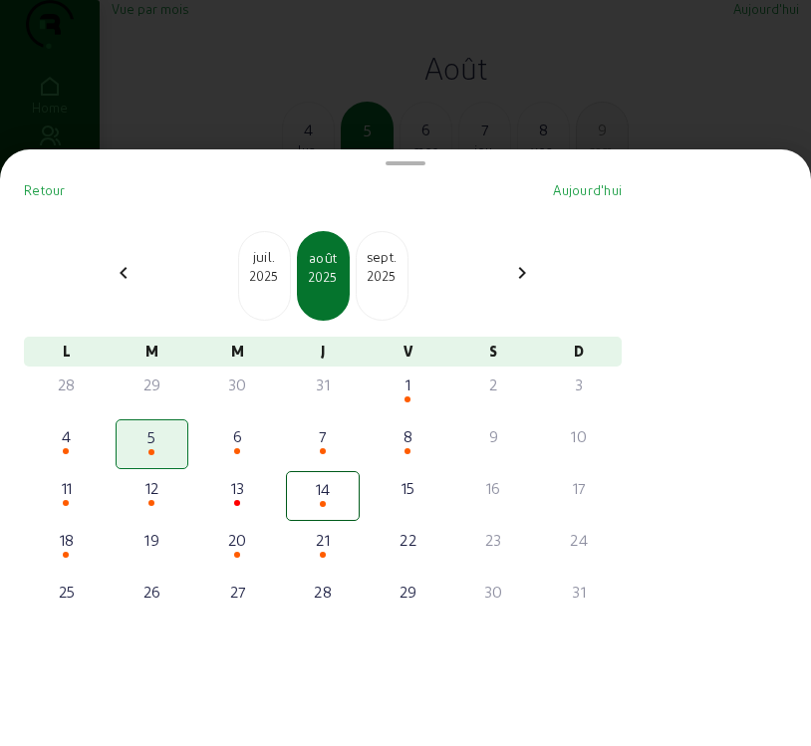 The image size is (811, 746). I want to click on div: 11, so click(67, 488).